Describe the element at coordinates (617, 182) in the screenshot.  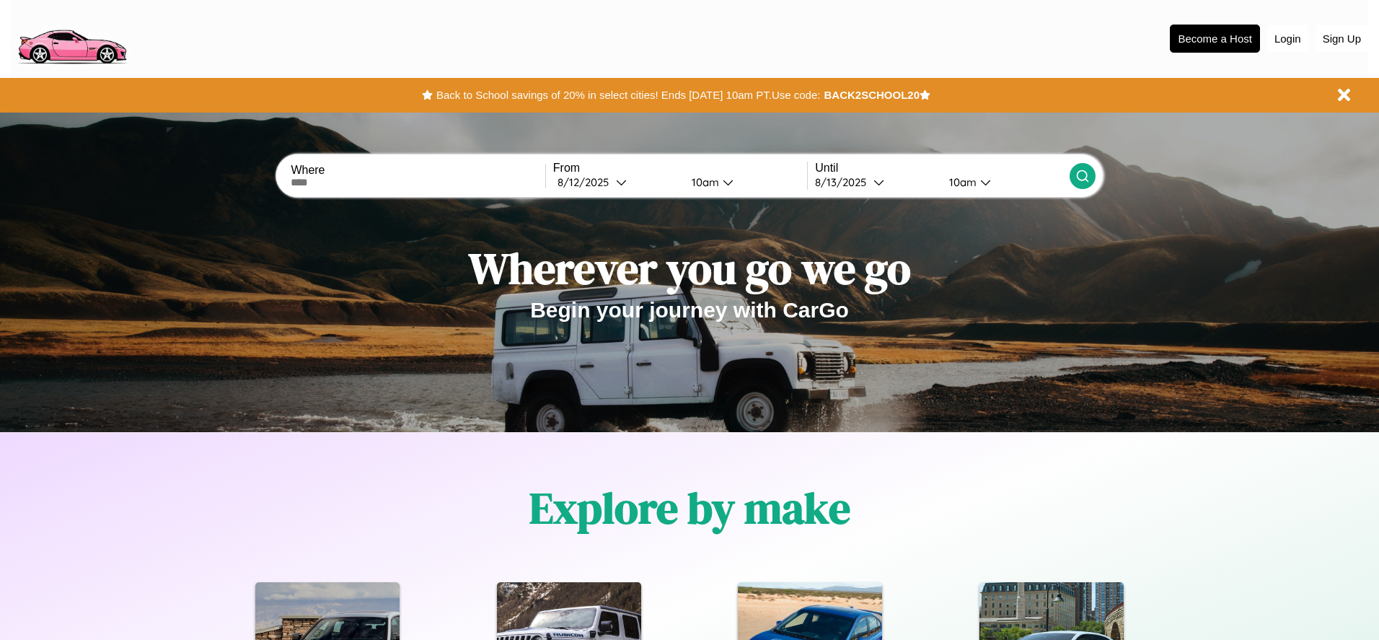
I see `button: 8/12/2025` at that location.